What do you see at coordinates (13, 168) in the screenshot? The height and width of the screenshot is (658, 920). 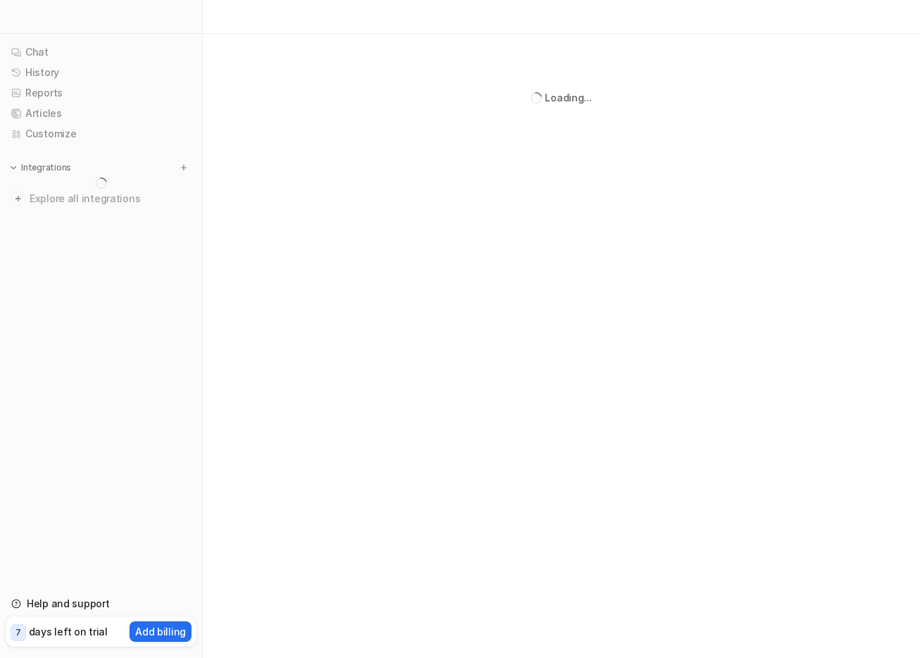 I see `img: expand menu` at bounding box center [13, 168].